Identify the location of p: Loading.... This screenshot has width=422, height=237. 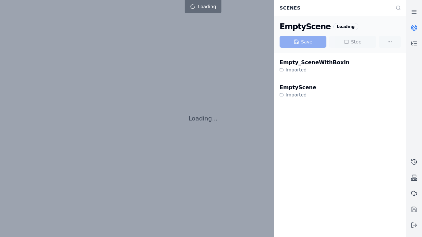
(203, 119).